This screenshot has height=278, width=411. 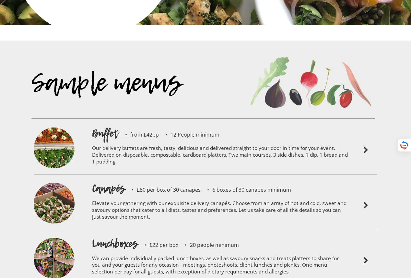 I want to click on p: from £42pp, so click(x=139, y=134).